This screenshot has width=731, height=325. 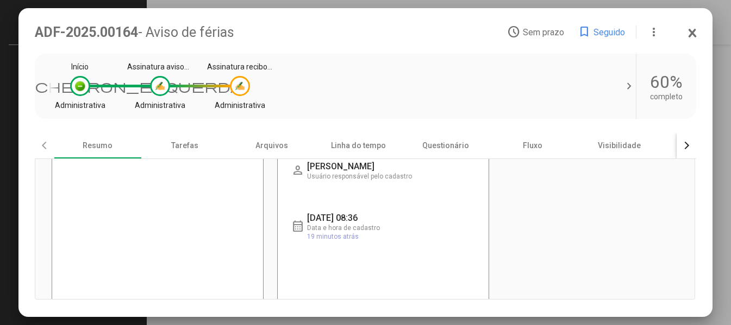 What do you see at coordinates (185, 146) in the screenshot?
I see `font: Tarefas` at bounding box center [185, 146].